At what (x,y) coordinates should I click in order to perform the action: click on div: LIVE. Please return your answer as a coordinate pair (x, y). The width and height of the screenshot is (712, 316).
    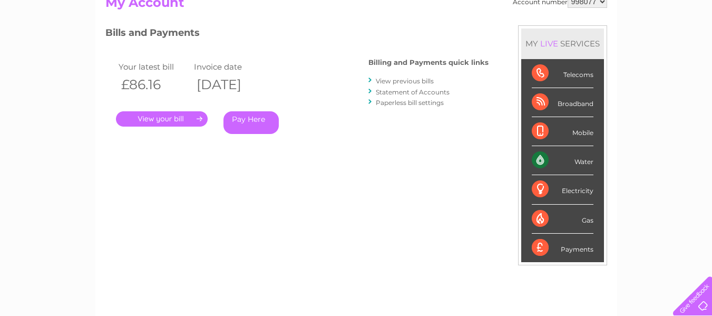
    Looking at the image, I should click on (549, 43).